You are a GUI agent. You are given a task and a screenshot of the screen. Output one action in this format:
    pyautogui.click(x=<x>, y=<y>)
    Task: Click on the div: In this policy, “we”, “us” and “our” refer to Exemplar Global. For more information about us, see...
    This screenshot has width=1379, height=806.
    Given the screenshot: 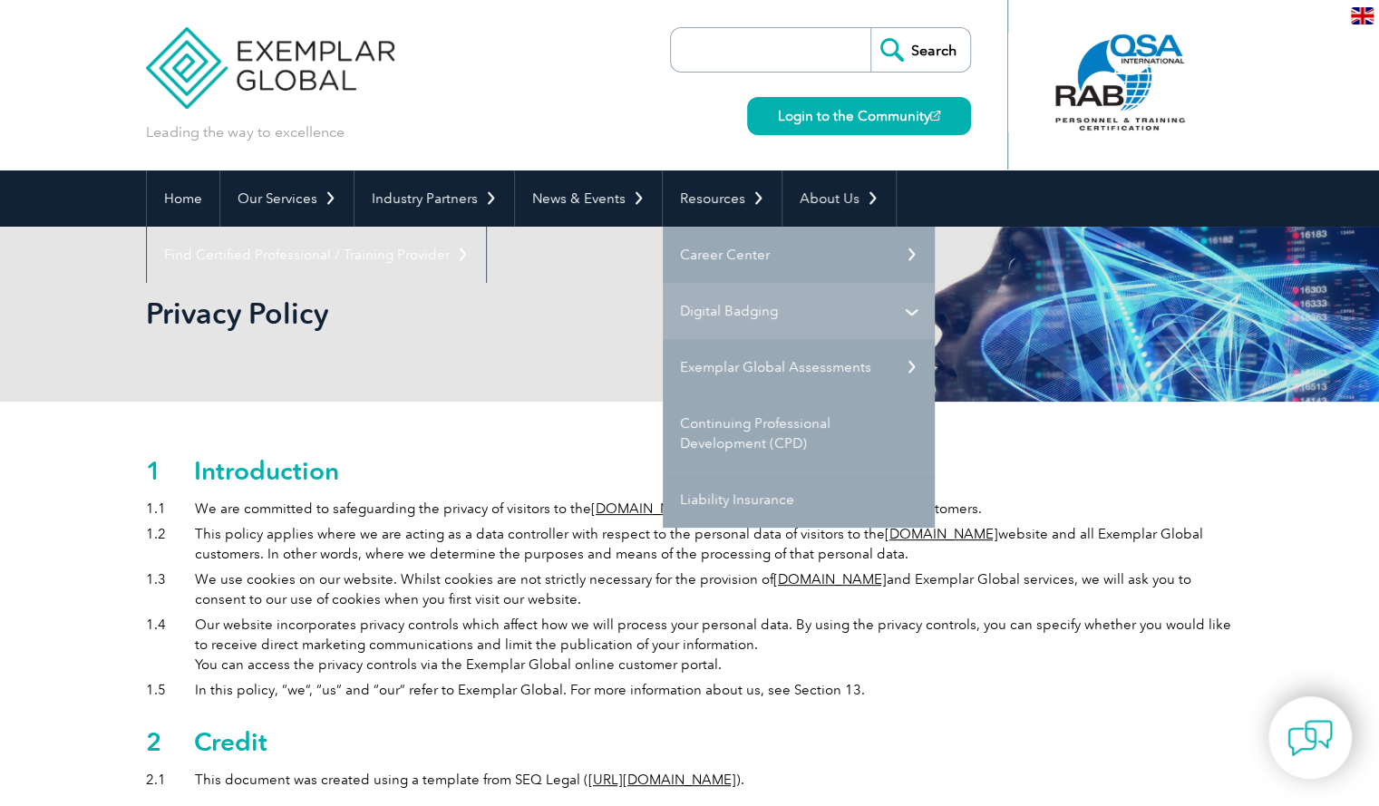 What is the action you would take?
    pyautogui.click(x=529, y=690)
    